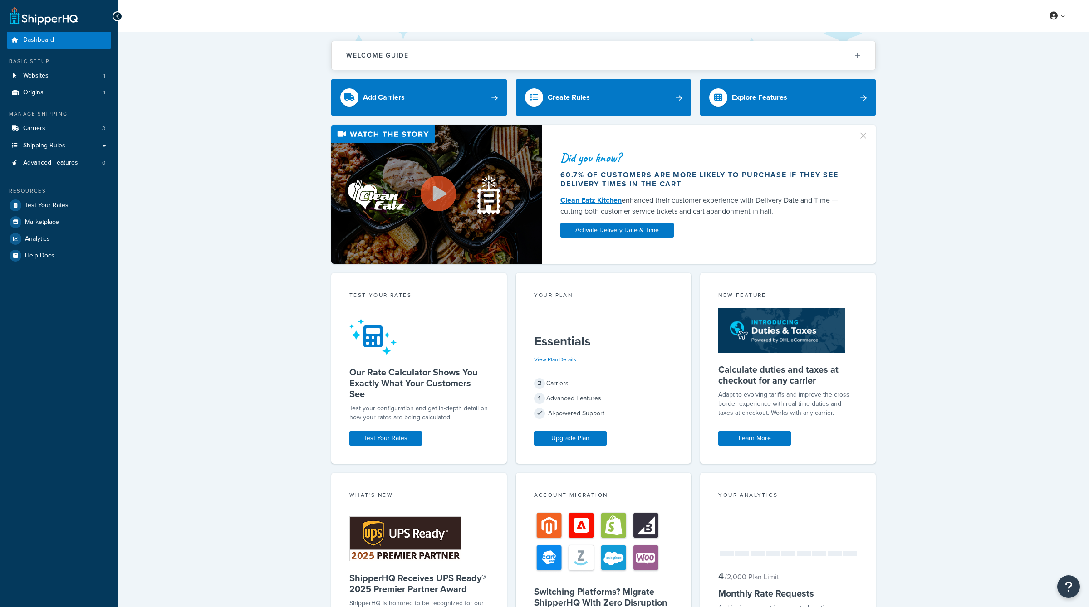 The width and height of the screenshot is (1089, 607). Describe the element at coordinates (570, 439) in the screenshot. I see `a: Upgrade Plan` at that location.